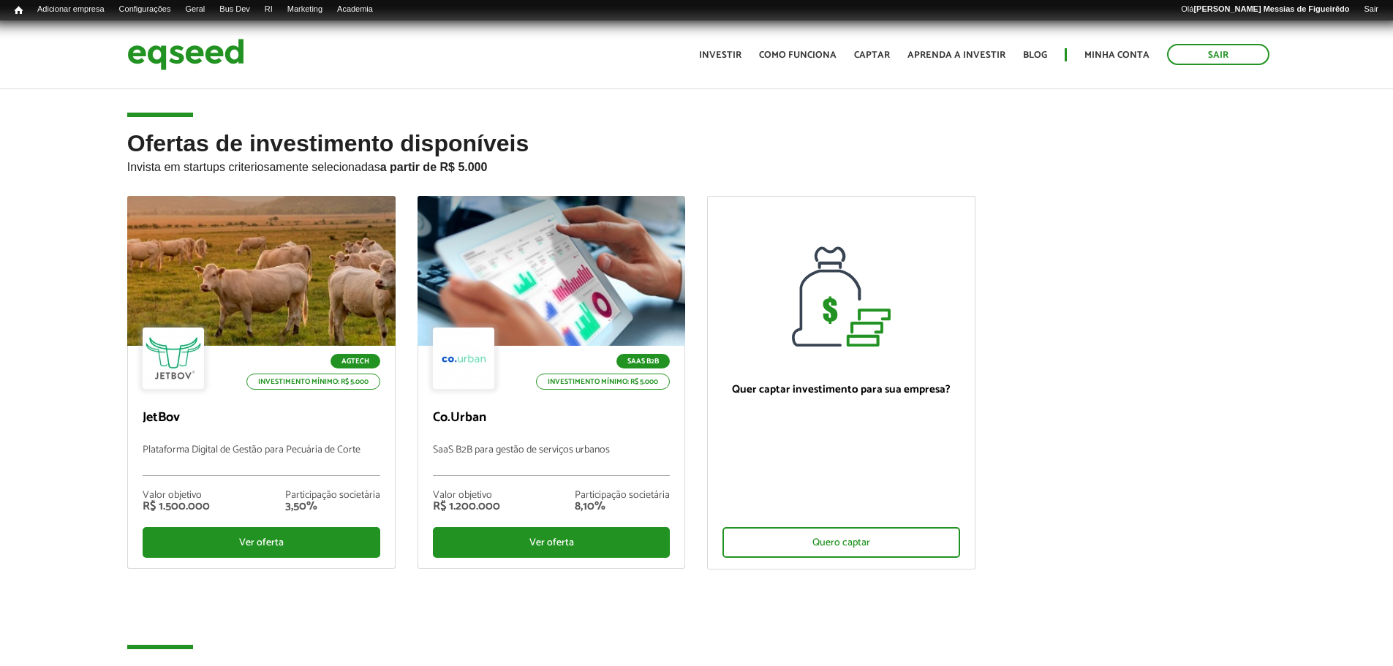  What do you see at coordinates (841, 543) in the screenshot?
I see `div: Quero captar` at bounding box center [841, 543].